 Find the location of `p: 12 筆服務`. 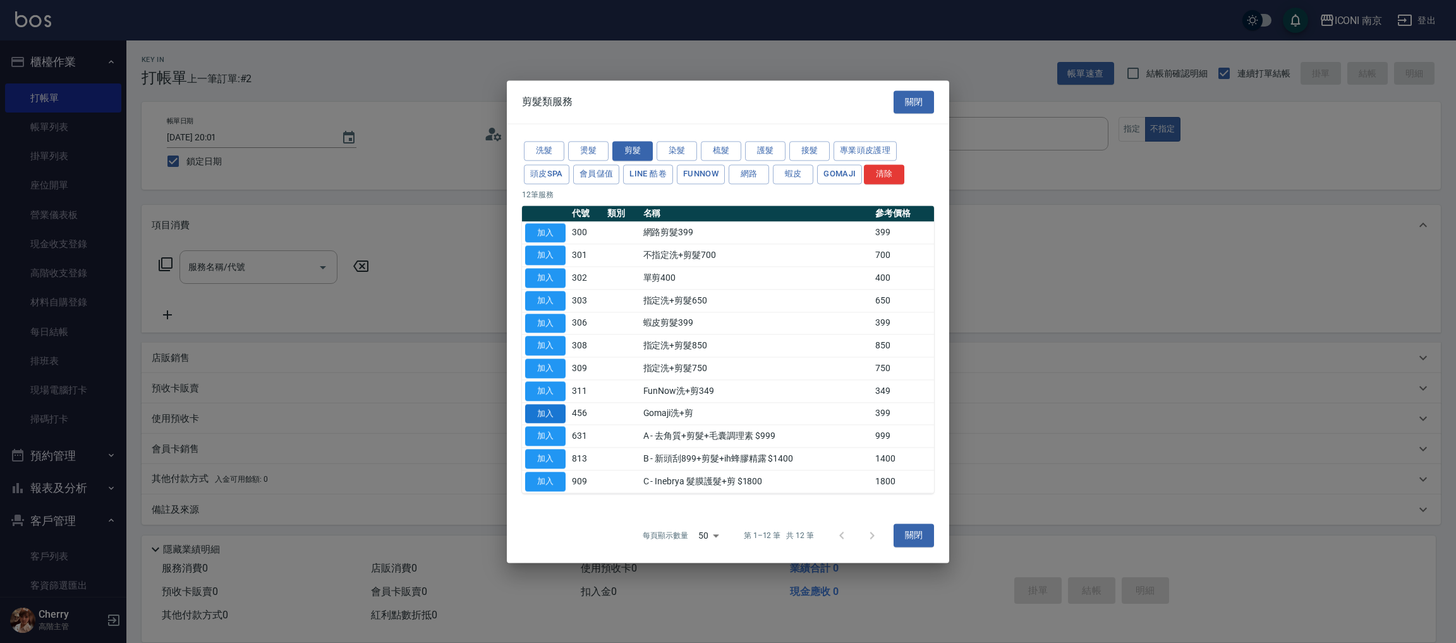

p: 12 筆服務 is located at coordinates (728, 195).